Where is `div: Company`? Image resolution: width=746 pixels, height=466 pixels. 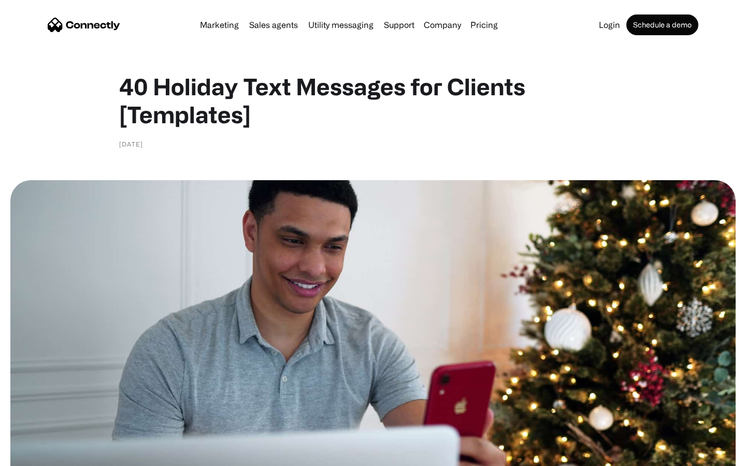
div: Company is located at coordinates (442, 25).